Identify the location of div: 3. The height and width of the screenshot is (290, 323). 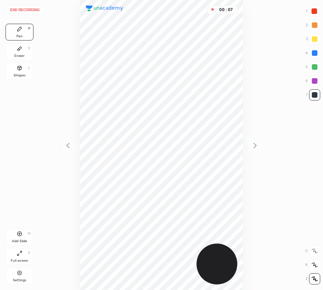
(313, 39).